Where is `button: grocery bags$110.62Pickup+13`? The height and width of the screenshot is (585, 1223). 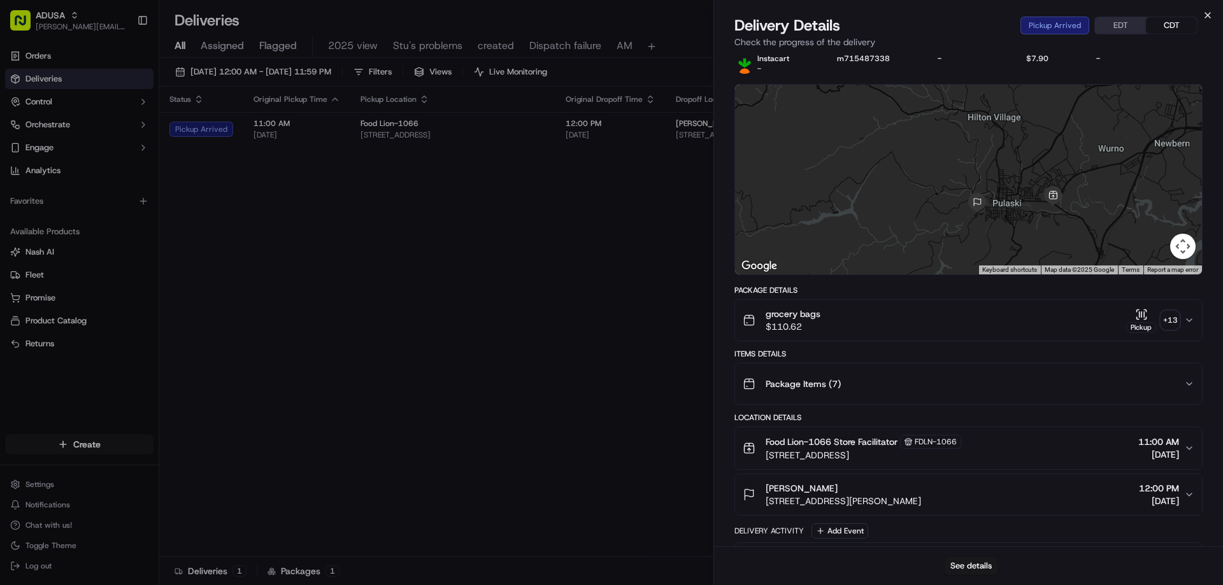 button: grocery bags$110.62Pickup+13 is located at coordinates (968, 320).